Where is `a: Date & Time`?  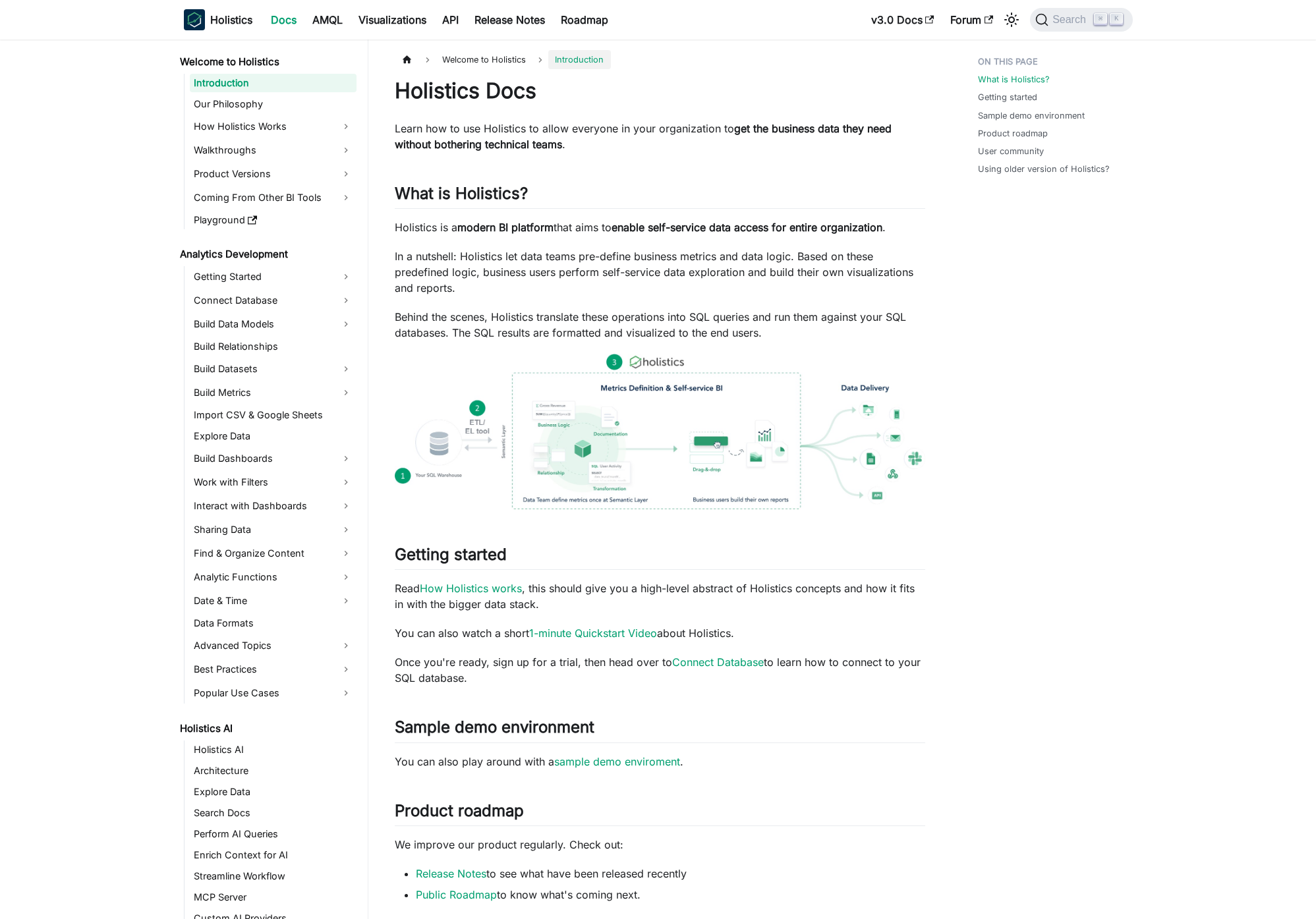 a: Date & Time is located at coordinates (273, 601).